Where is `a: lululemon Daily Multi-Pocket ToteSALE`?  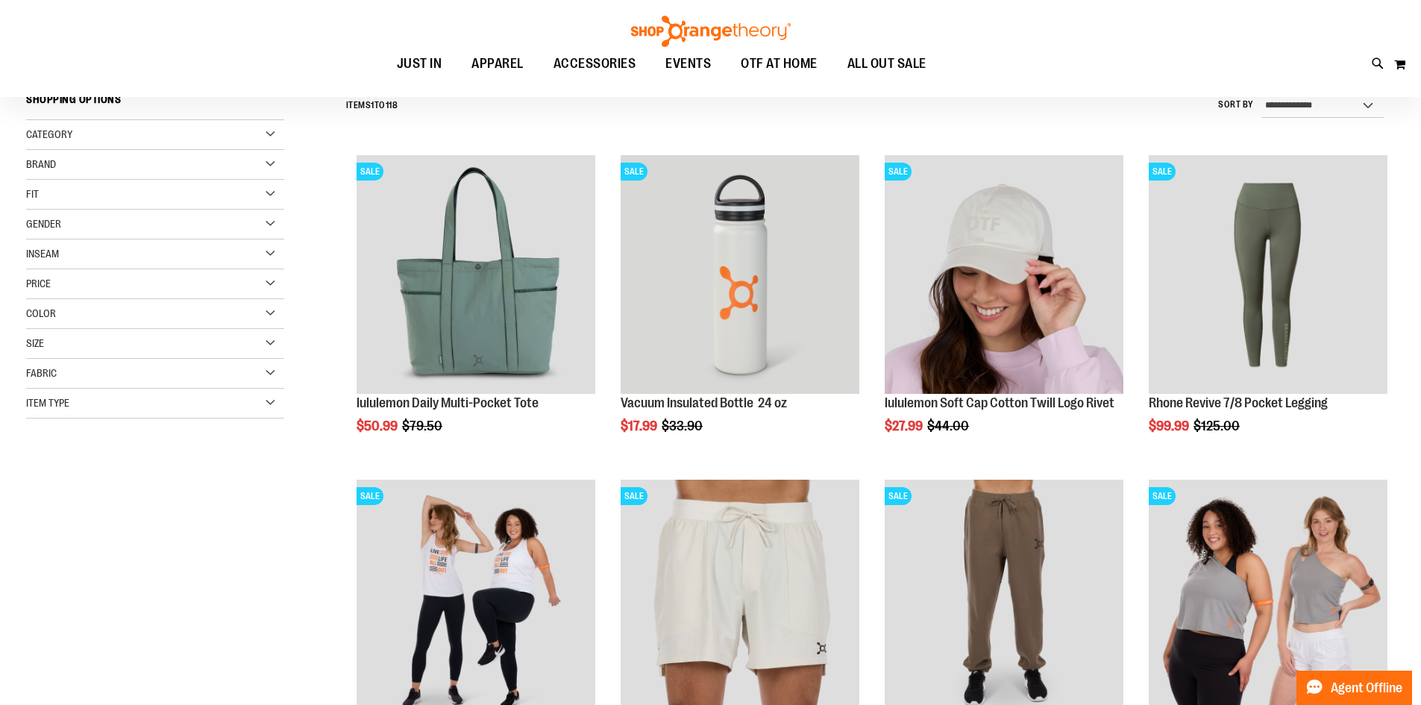 a: lululemon Daily Multi-Pocket ToteSALE is located at coordinates (476, 275).